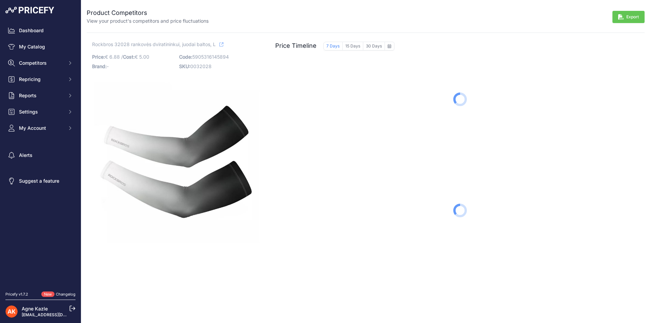 The image size is (650, 323). What do you see at coordinates (296, 46) in the screenshot?
I see `h2: Price Timeline` at bounding box center [296, 46].